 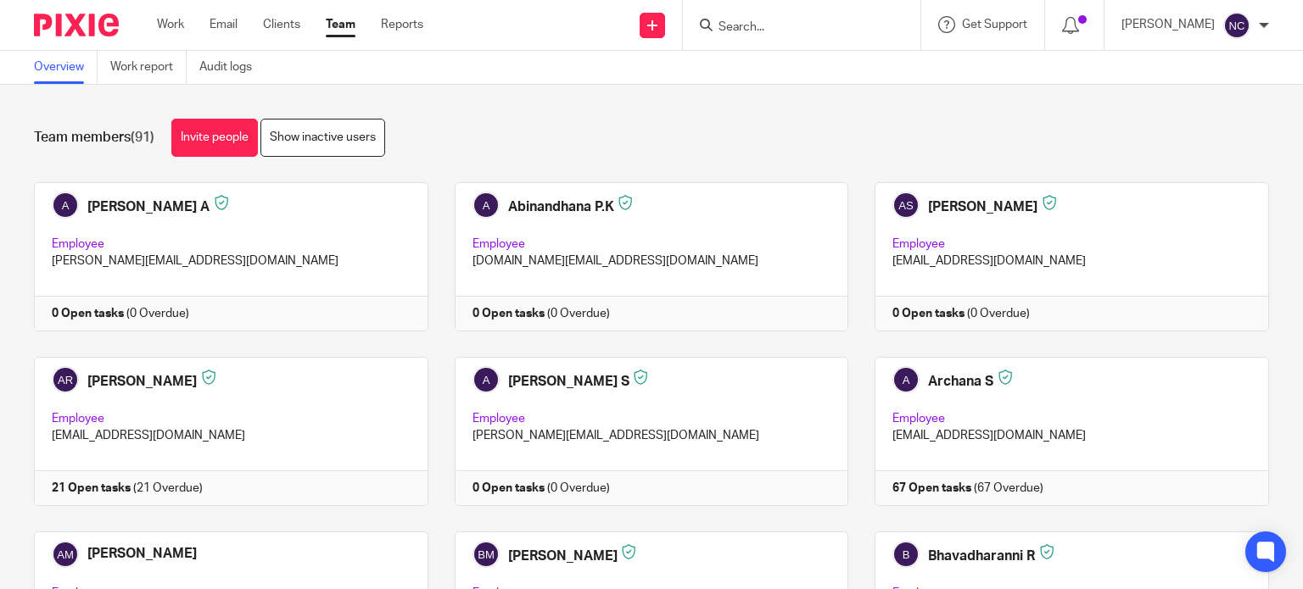 I want to click on img: Pixie, so click(x=76, y=25).